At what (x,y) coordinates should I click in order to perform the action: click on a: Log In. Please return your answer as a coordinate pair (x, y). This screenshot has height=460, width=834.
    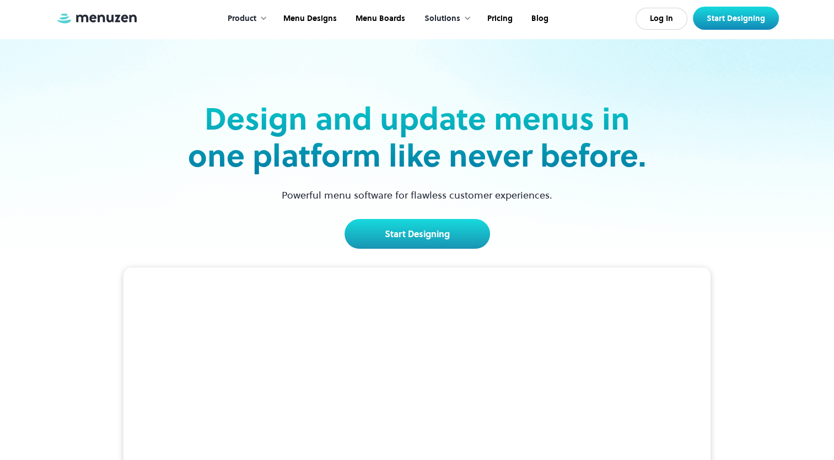
    Looking at the image, I should click on (662, 19).